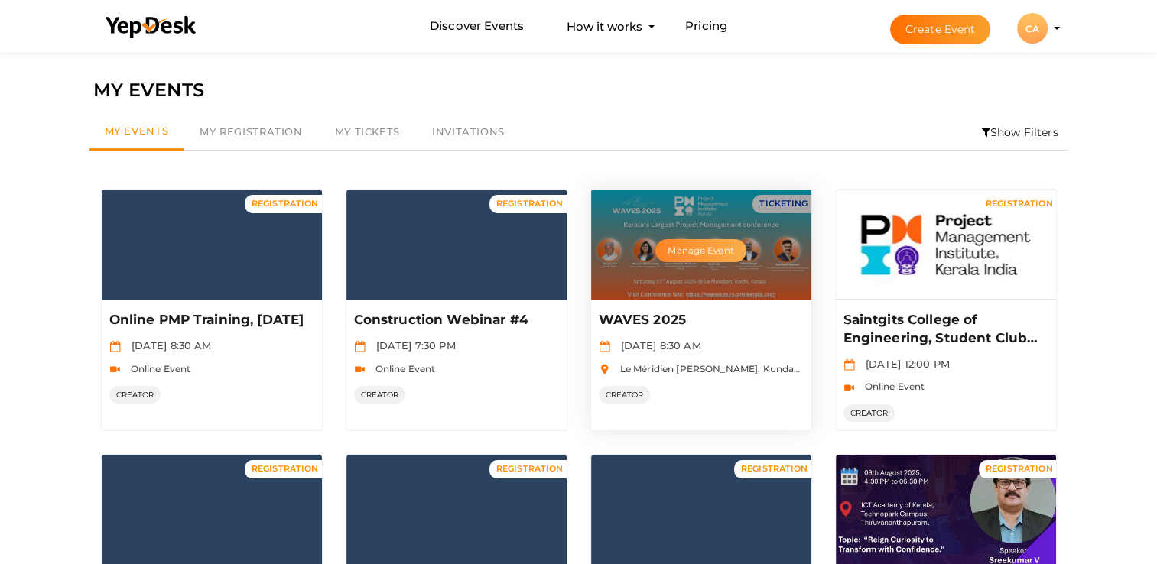 The width and height of the screenshot is (1157, 564). What do you see at coordinates (1032, 28) in the screenshot?
I see `profile-pic: CA` at bounding box center [1032, 28].